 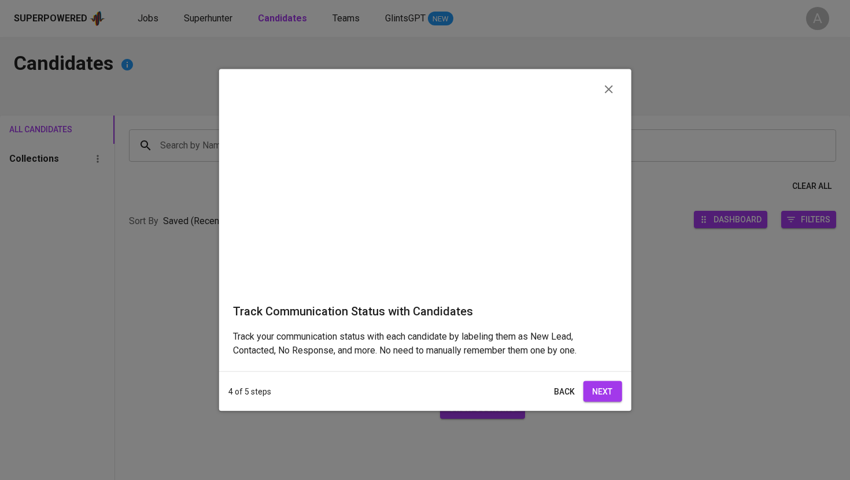 What do you see at coordinates (602, 391) in the screenshot?
I see `span: Next` at bounding box center [602, 391].